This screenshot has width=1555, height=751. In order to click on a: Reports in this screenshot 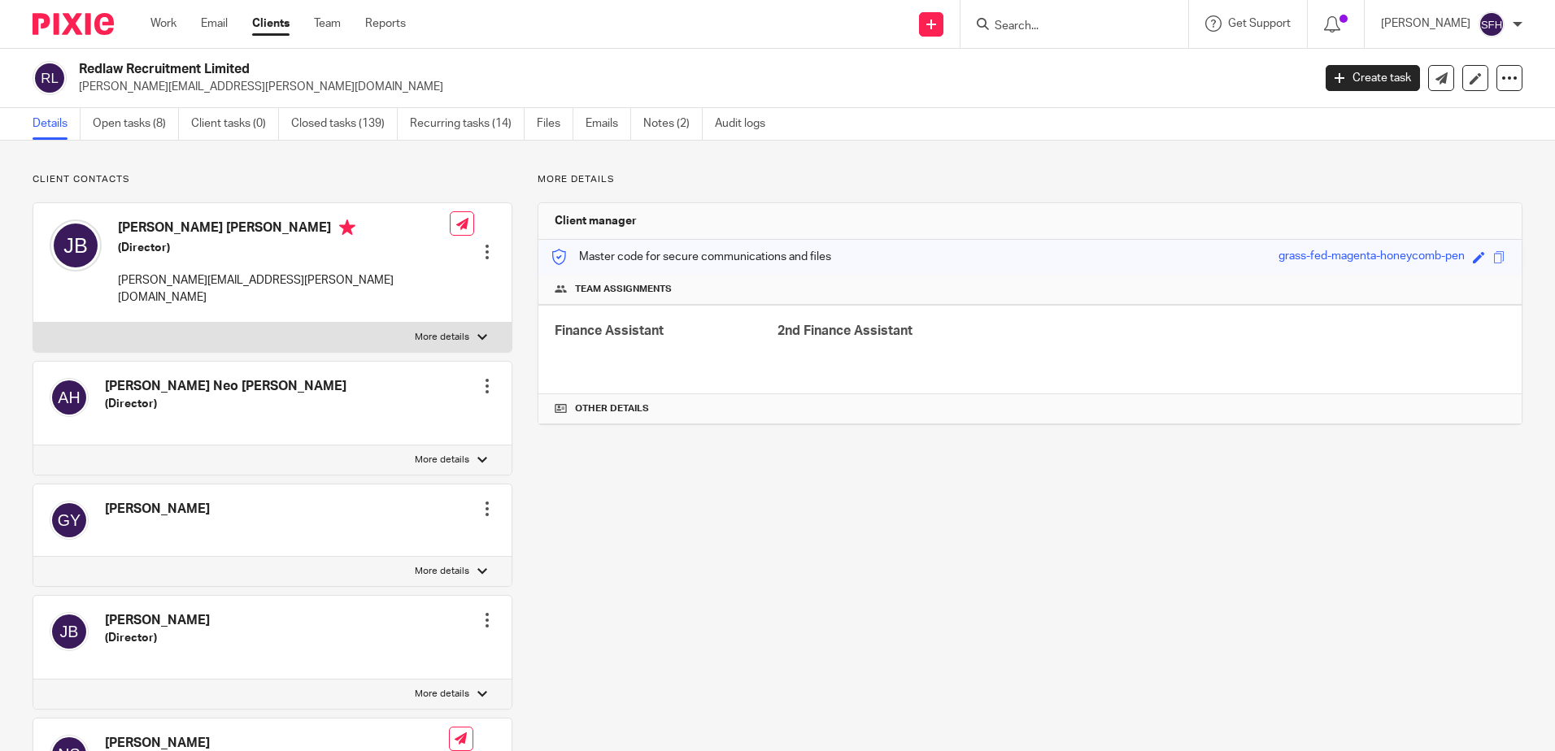, I will do `click(385, 24)`.